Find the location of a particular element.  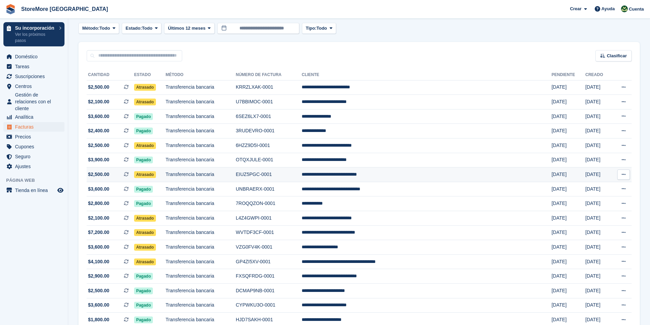

td: 6SEZ6LX7-0001 is located at coordinates (268, 116).